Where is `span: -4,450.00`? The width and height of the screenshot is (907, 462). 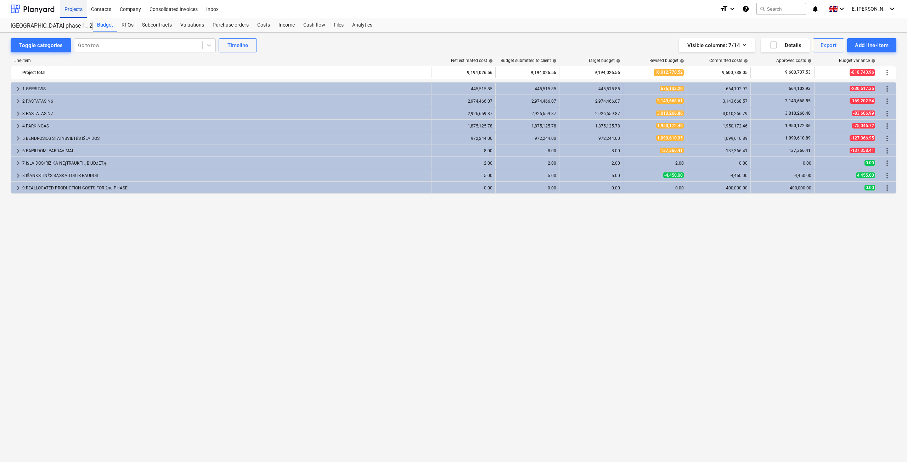 span: -4,450.00 is located at coordinates (674, 175).